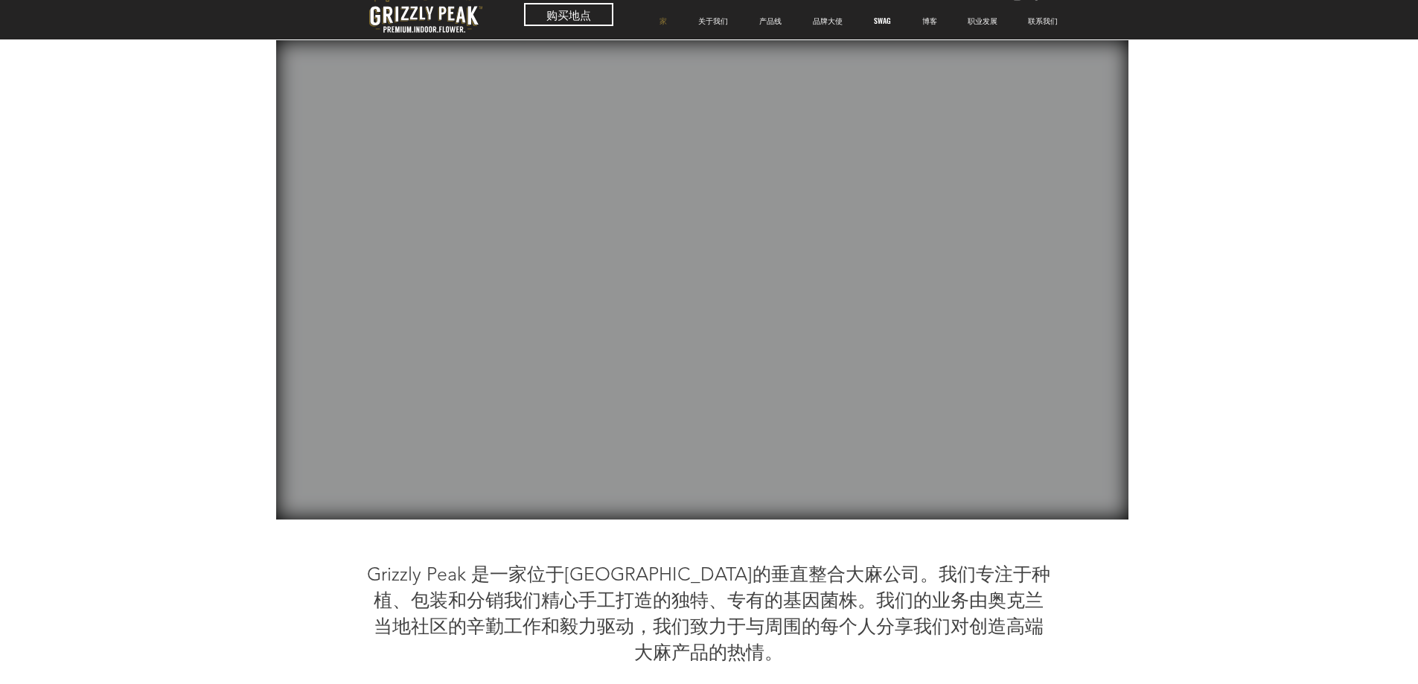  I want to click on a: 购买地点, so click(568, 14).